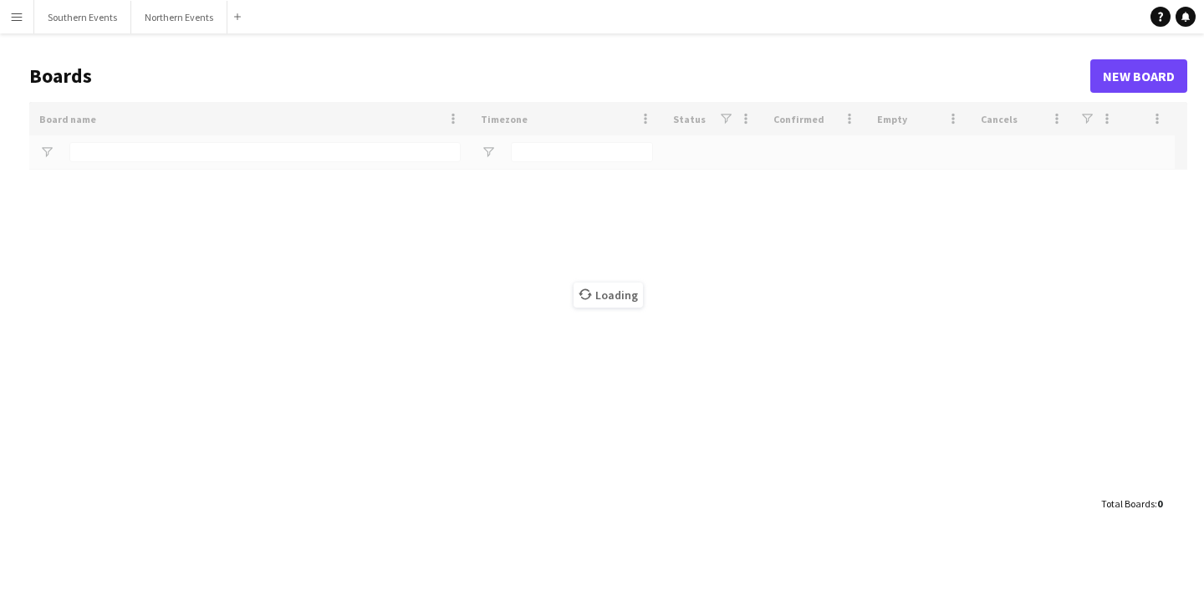  What do you see at coordinates (559, 76) in the screenshot?
I see `h1: Boards` at bounding box center [559, 76].